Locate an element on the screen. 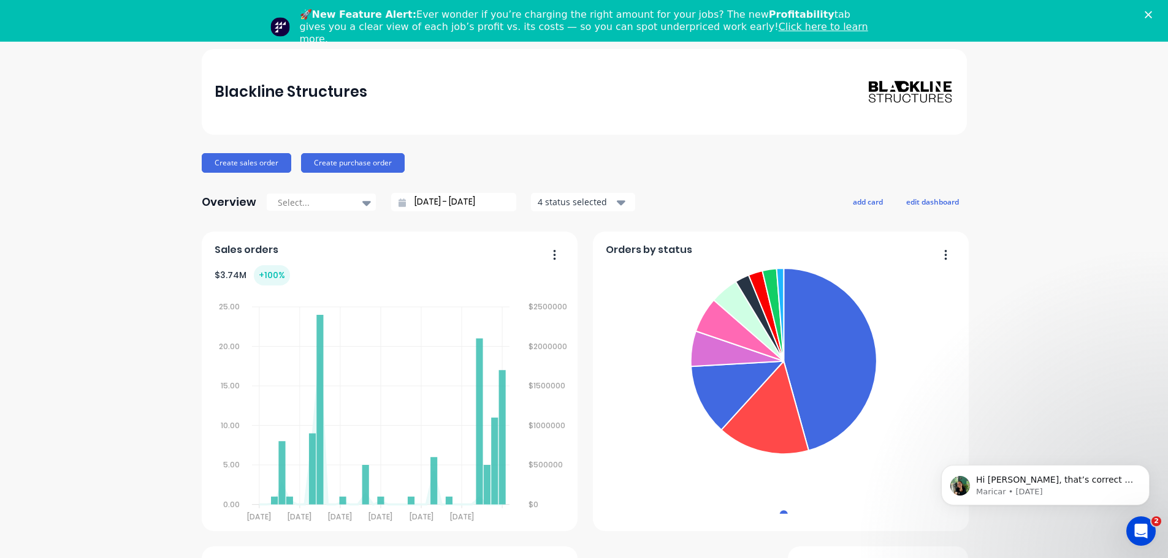 Image resolution: width=1168 pixels, height=558 pixels. div: Close is located at coordinates (1151, 15).